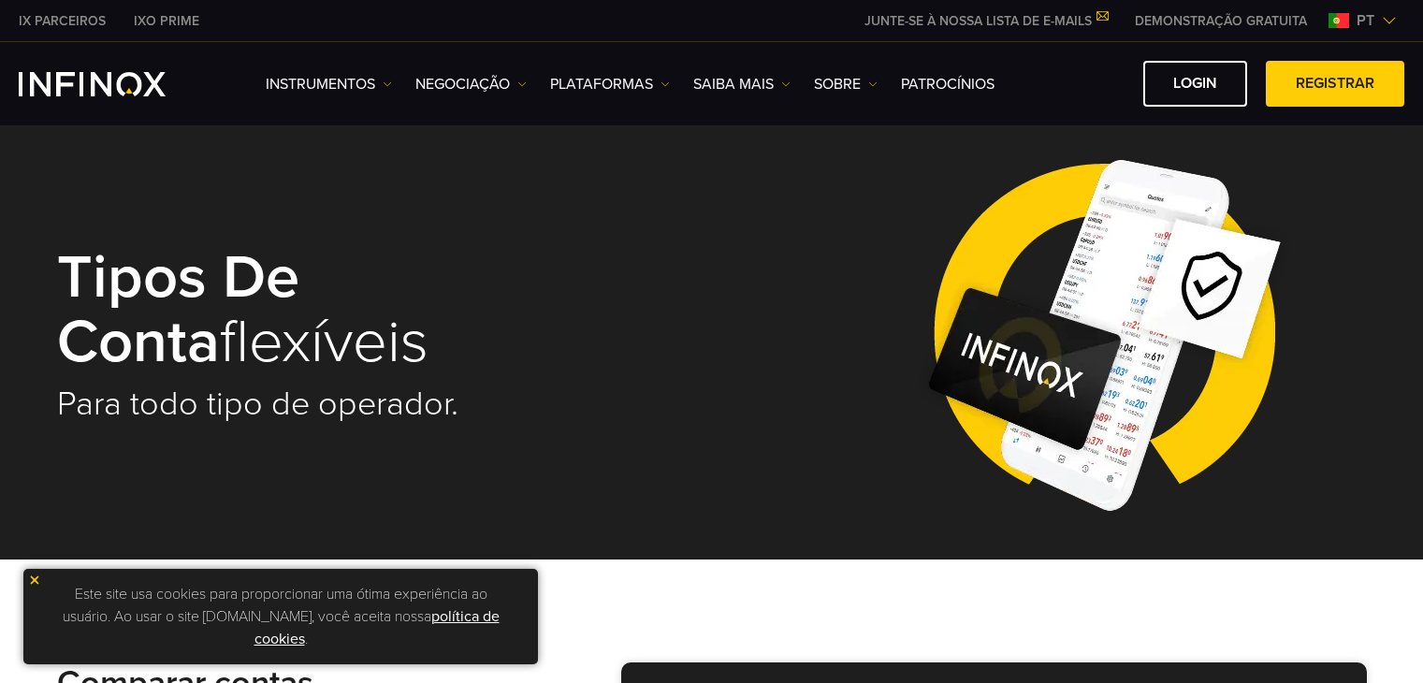 The width and height of the screenshot is (1423, 683). I want to click on a: Registrar, so click(1335, 83).